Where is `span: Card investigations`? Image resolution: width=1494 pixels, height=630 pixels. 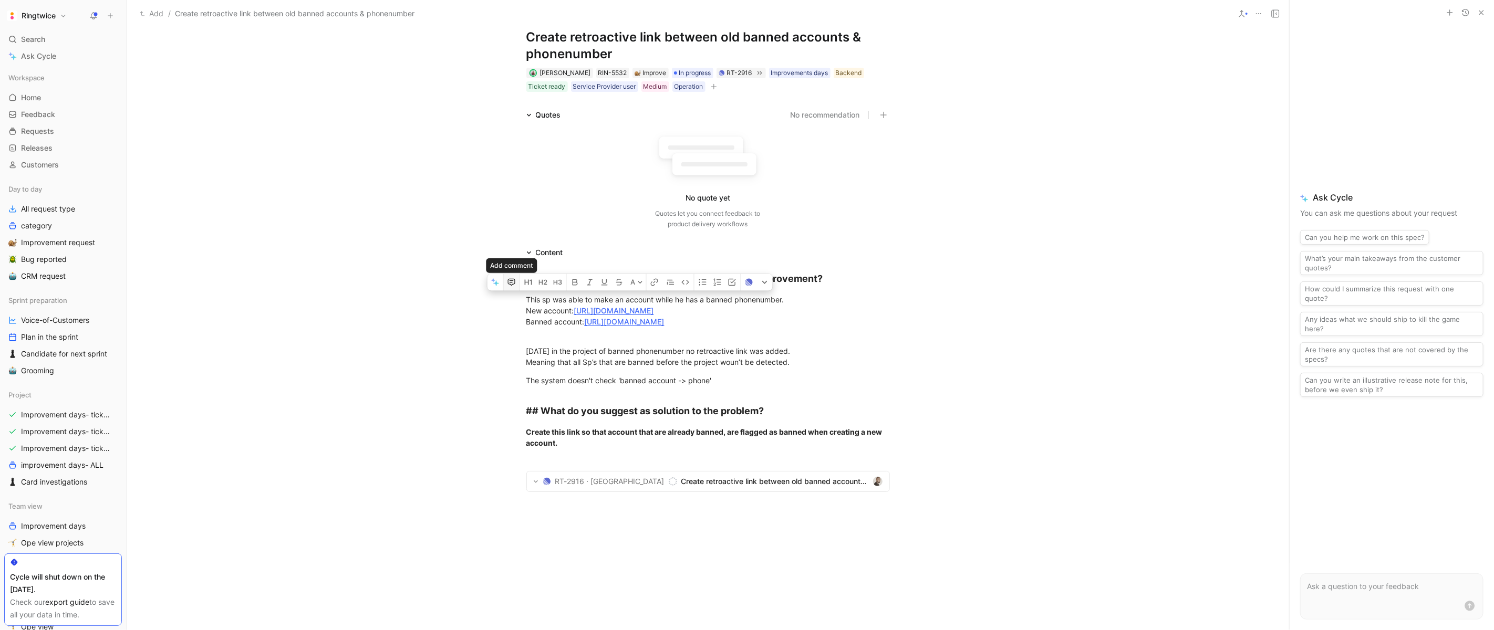
span: Card investigations is located at coordinates (54, 482).